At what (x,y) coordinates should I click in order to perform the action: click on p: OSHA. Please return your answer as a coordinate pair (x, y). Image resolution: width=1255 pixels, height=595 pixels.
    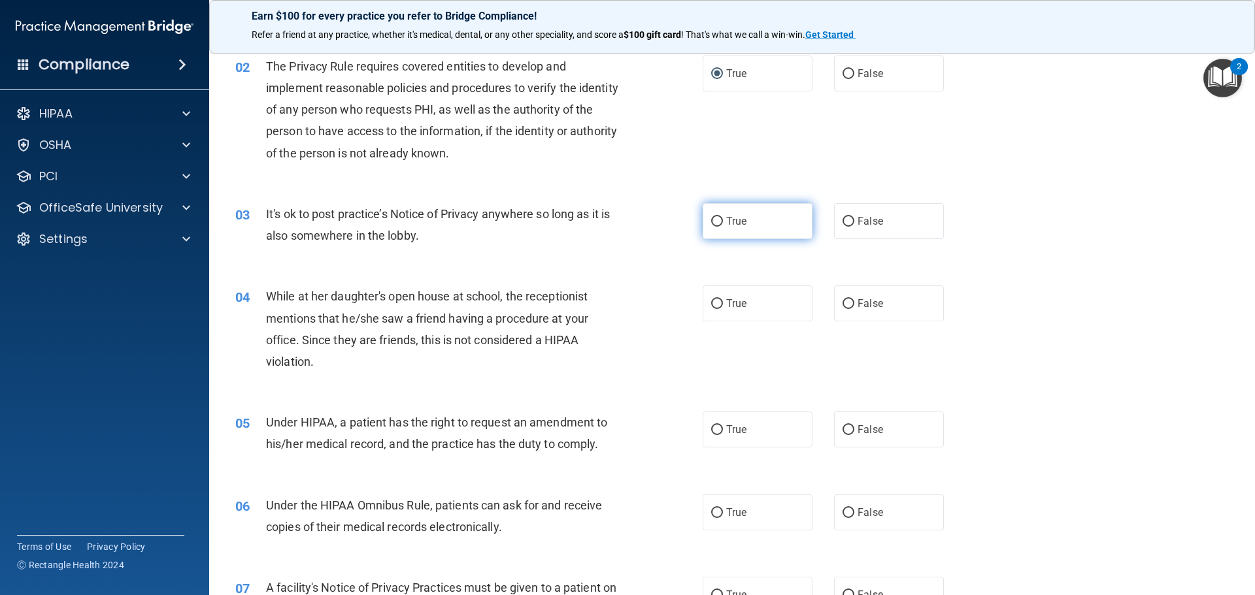
    Looking at the image, I should click on (56, 145).